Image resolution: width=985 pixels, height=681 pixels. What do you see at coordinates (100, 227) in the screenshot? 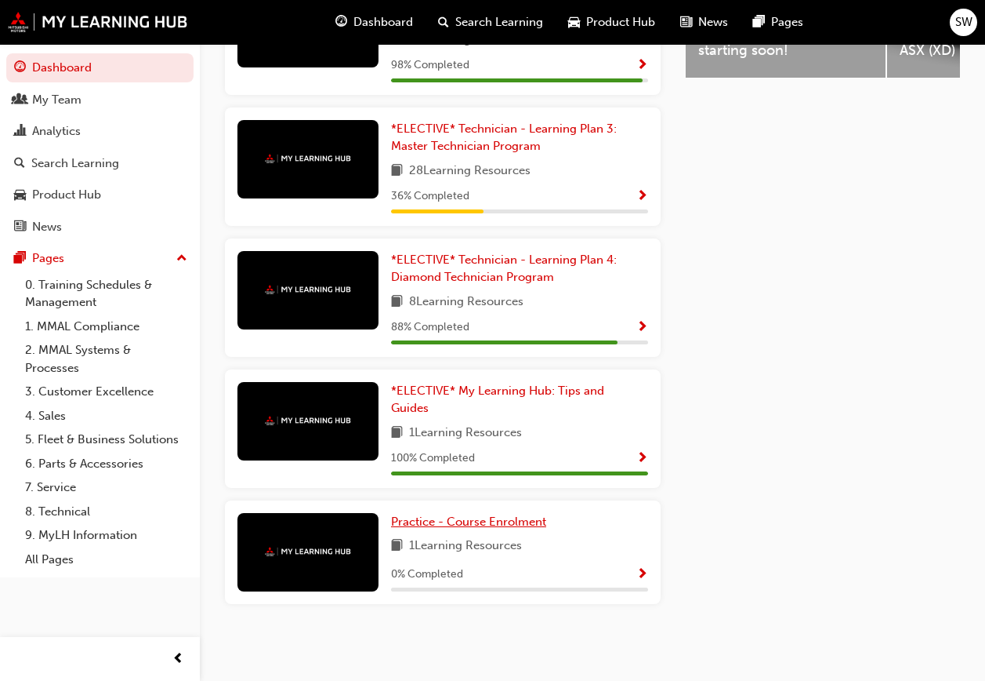
I see `a: News` at bounding box center [100, 227].